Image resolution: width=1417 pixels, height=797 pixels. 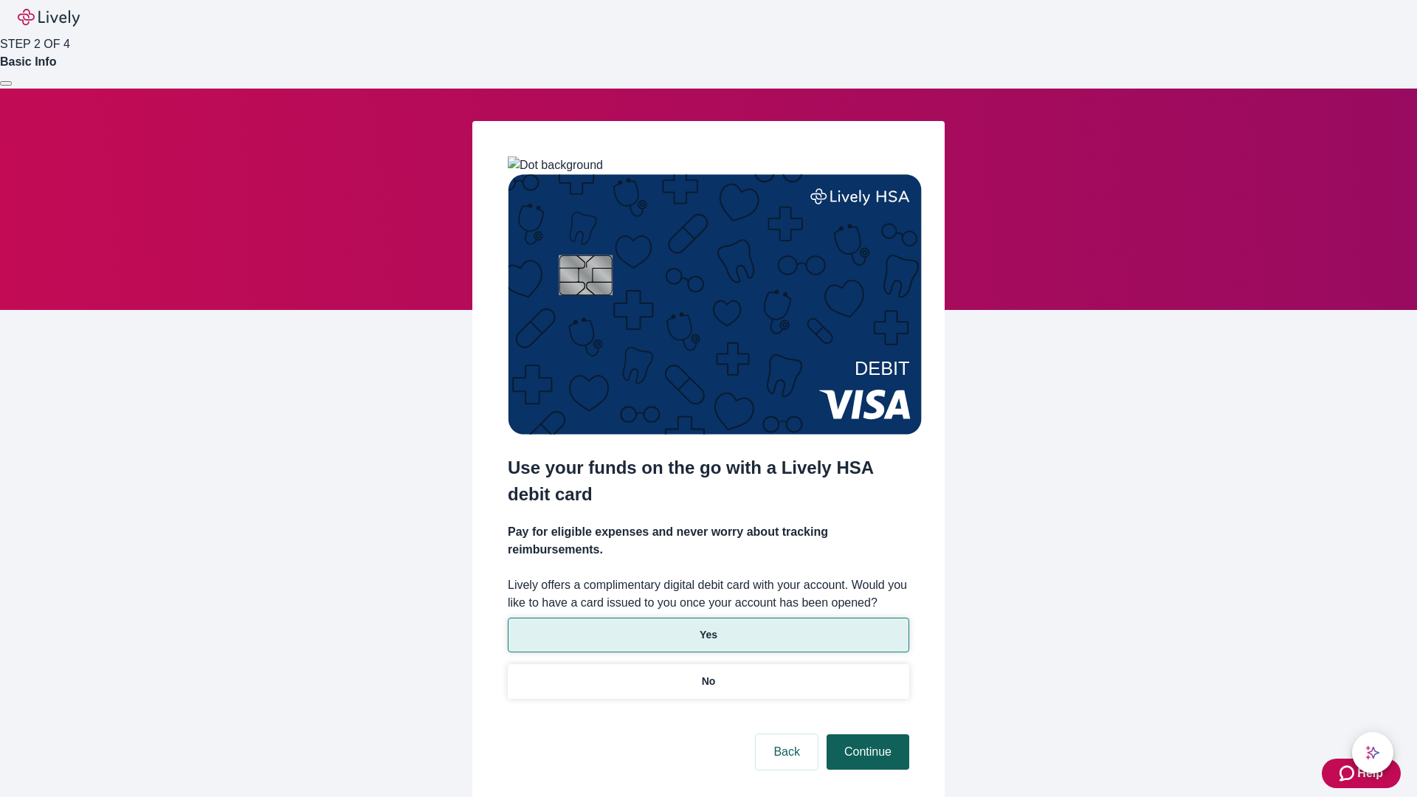 What do you see at coordinates (1370, 773) in the screenshot?
I see `span: Help` at bounding box center [1370, 773].